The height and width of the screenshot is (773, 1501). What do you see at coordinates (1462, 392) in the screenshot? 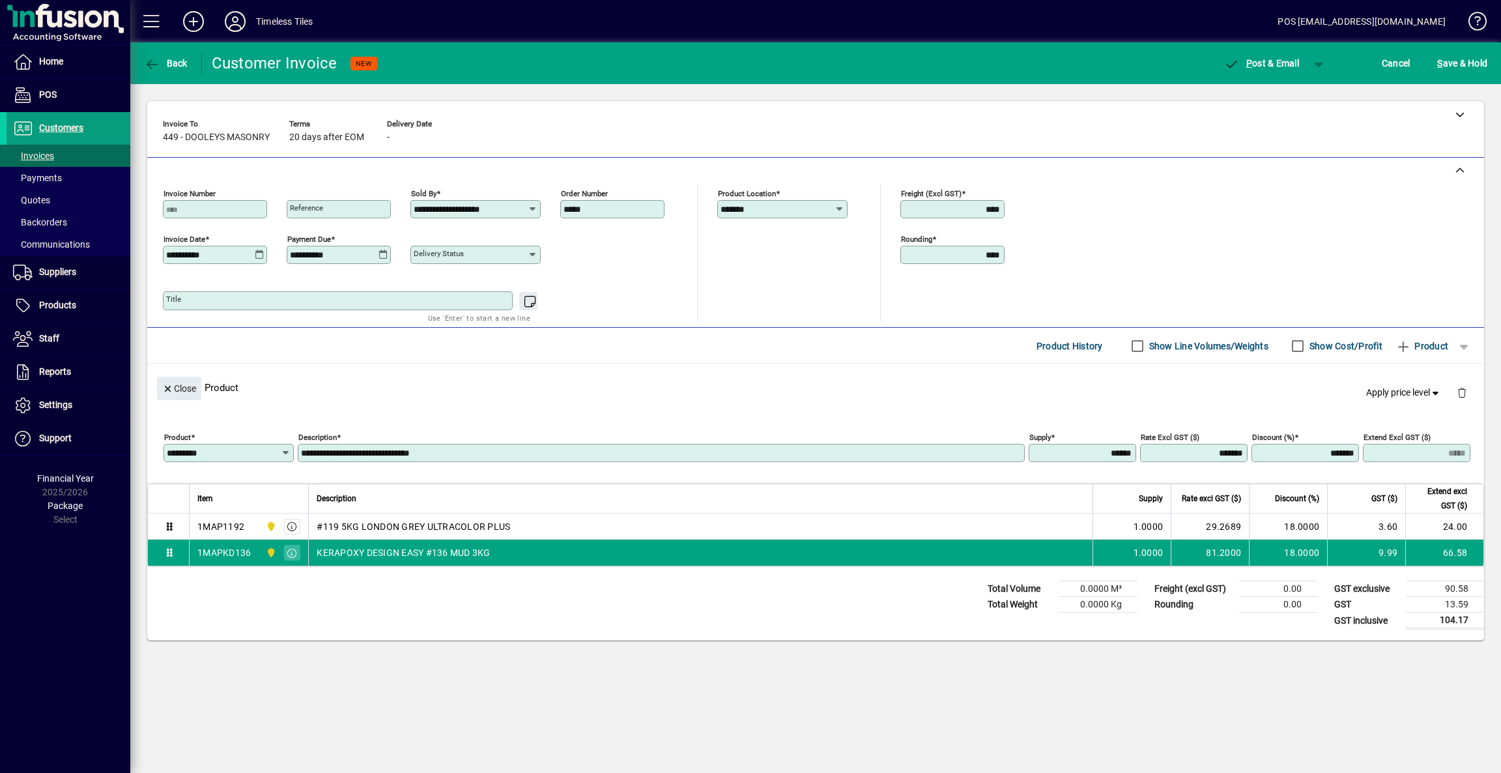
I see `app-page-header-button: Delete` at bounding box center [1462, 392].